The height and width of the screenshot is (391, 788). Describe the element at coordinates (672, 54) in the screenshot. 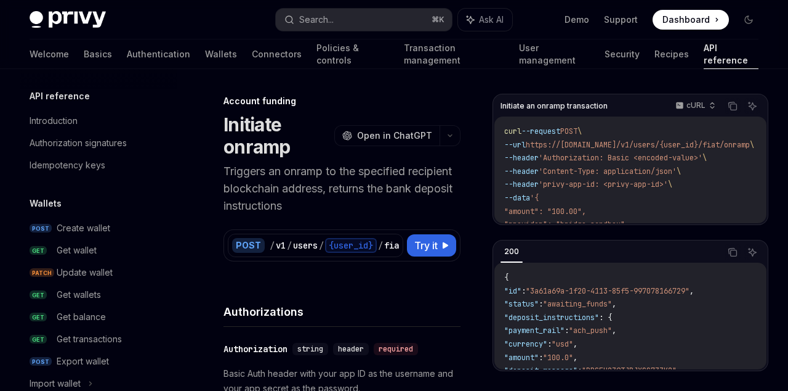

I see `a: Recipes` at that location.